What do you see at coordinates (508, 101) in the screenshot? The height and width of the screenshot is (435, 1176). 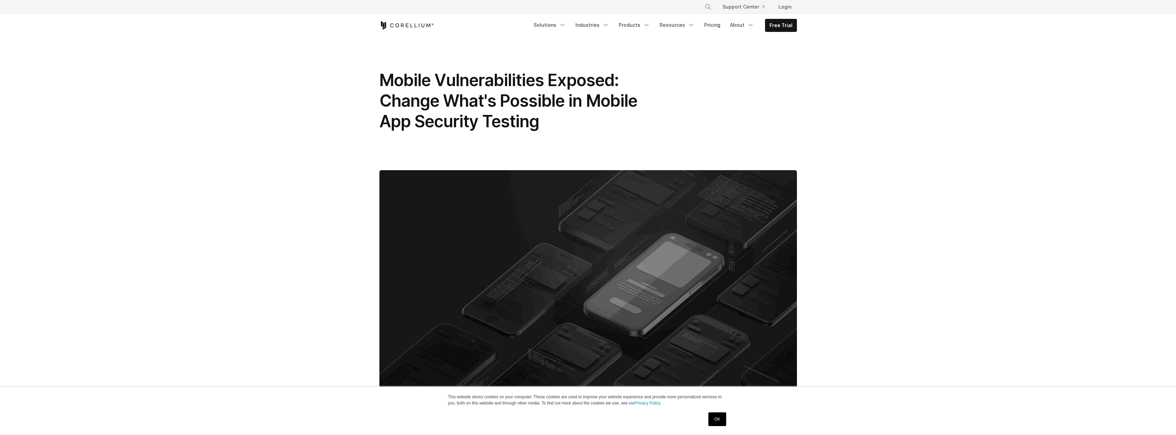 I see `span: Mobile Vulnerabilities Exposed: Change What's Possible in Mobile App Security Testing` at bounding box center [508, 101].